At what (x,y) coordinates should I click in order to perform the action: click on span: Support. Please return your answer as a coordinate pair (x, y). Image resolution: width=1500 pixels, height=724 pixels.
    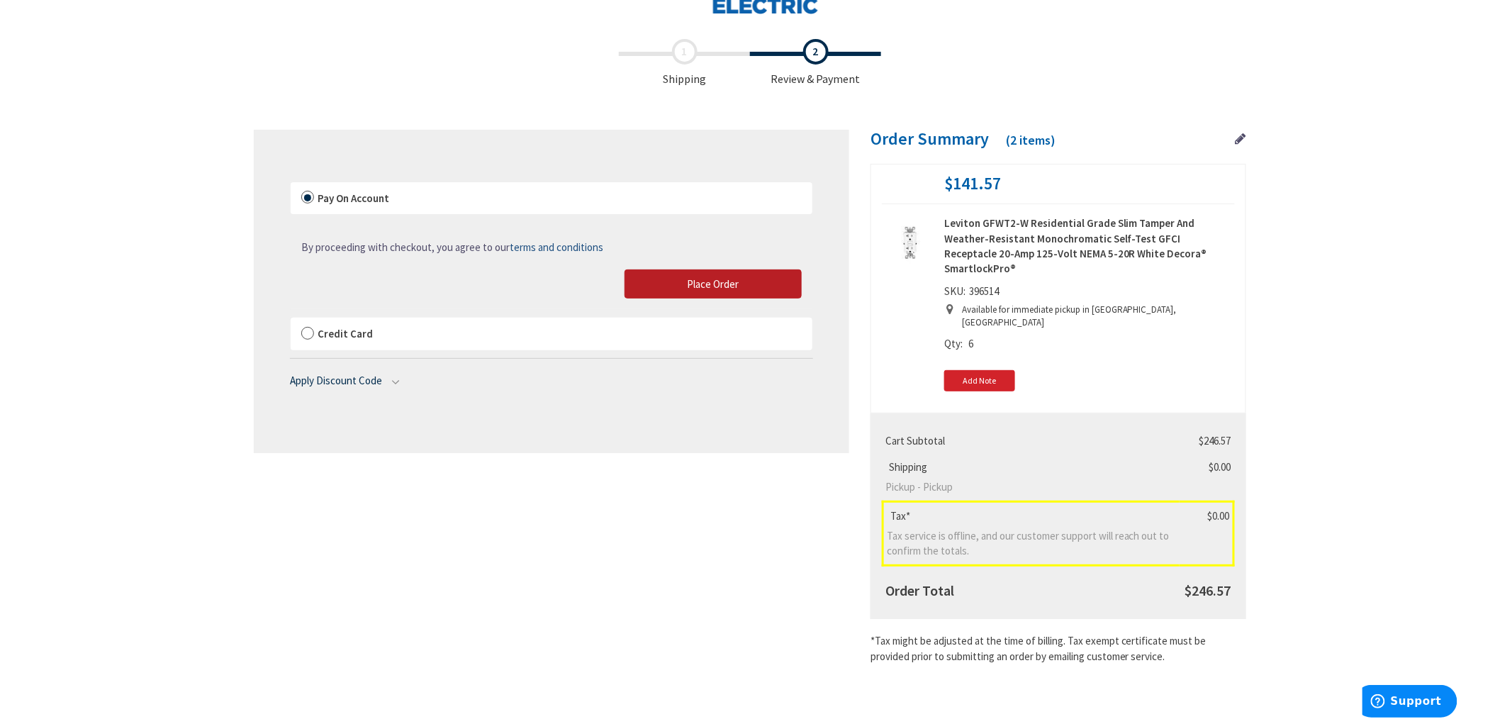
    Looking at the image, I should click on (54, 16).